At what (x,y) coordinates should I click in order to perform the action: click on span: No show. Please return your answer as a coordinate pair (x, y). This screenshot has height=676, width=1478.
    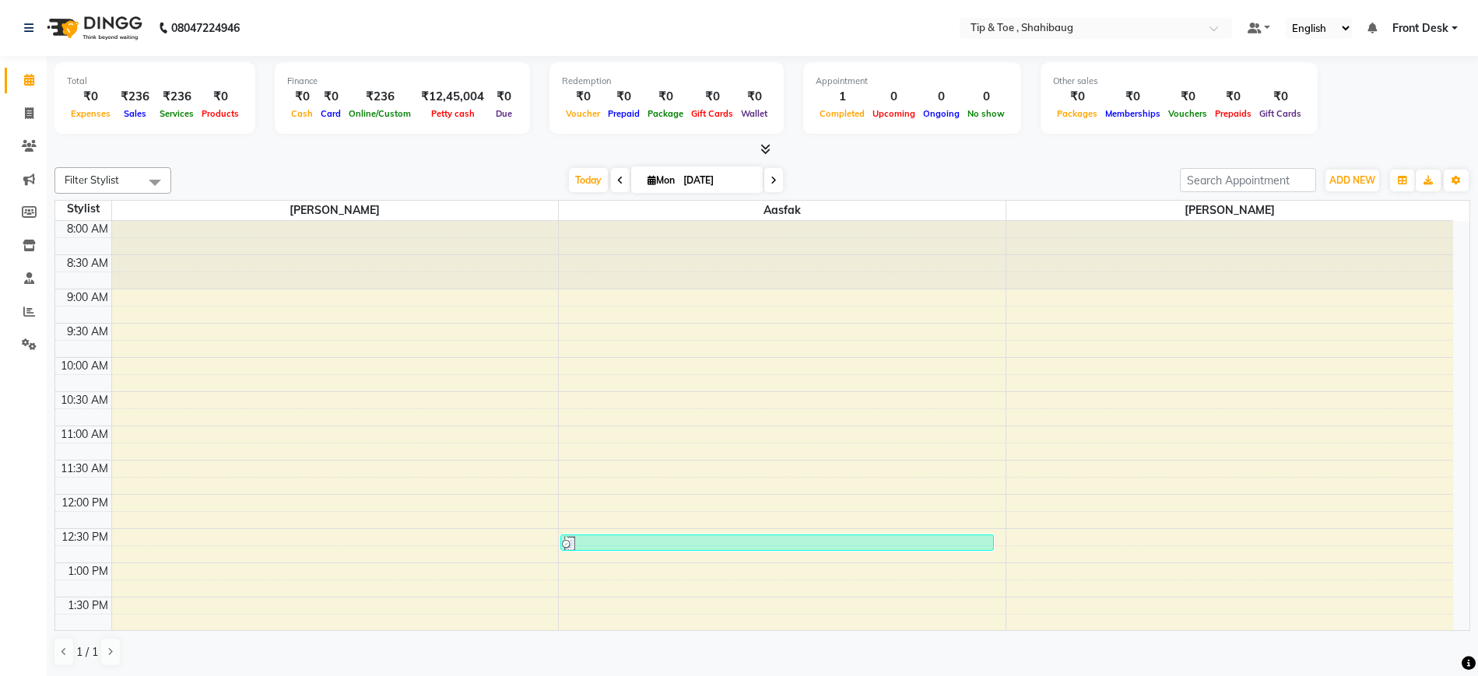
    Looking at the image, I should click on (986, 114).